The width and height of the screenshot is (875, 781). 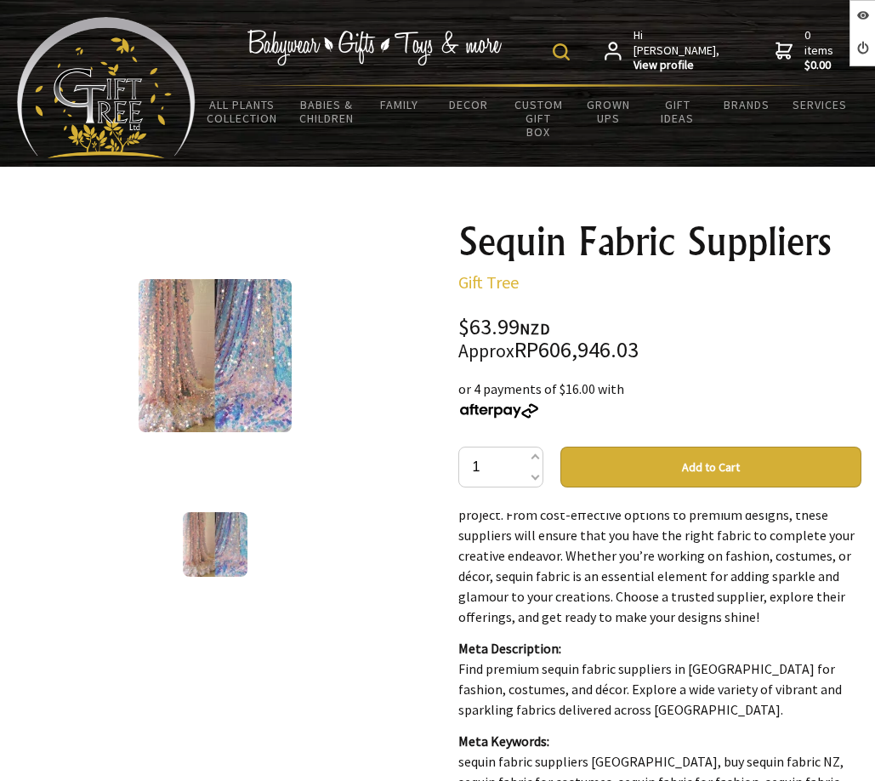 What do you see at coordinates (327, 111) in the screenshot?
I see `a: Babies & Children` at bounding box center [327, 111].